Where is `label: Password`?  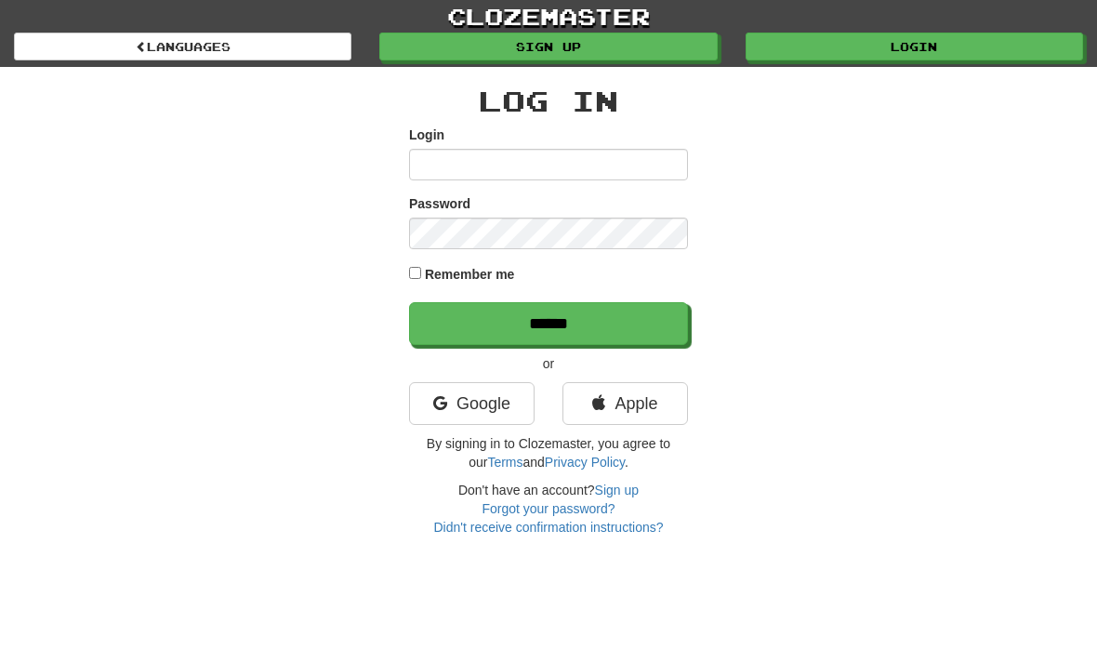
label: Password is located at coordinates (440, 204).